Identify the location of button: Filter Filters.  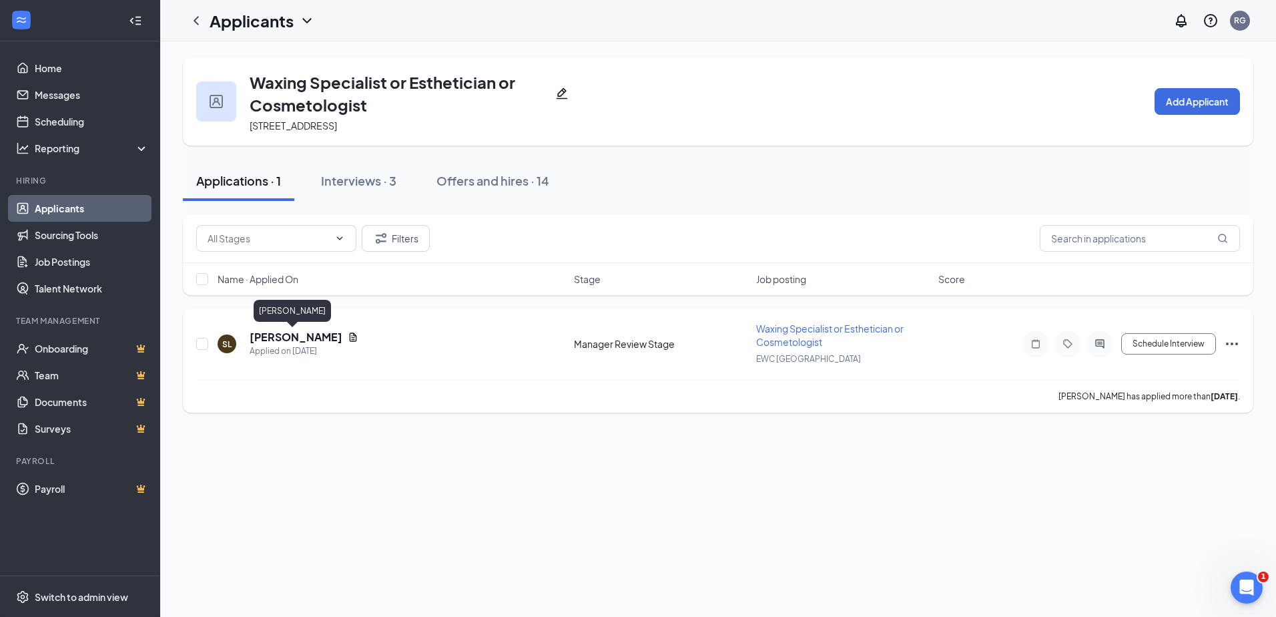
(396, 238).